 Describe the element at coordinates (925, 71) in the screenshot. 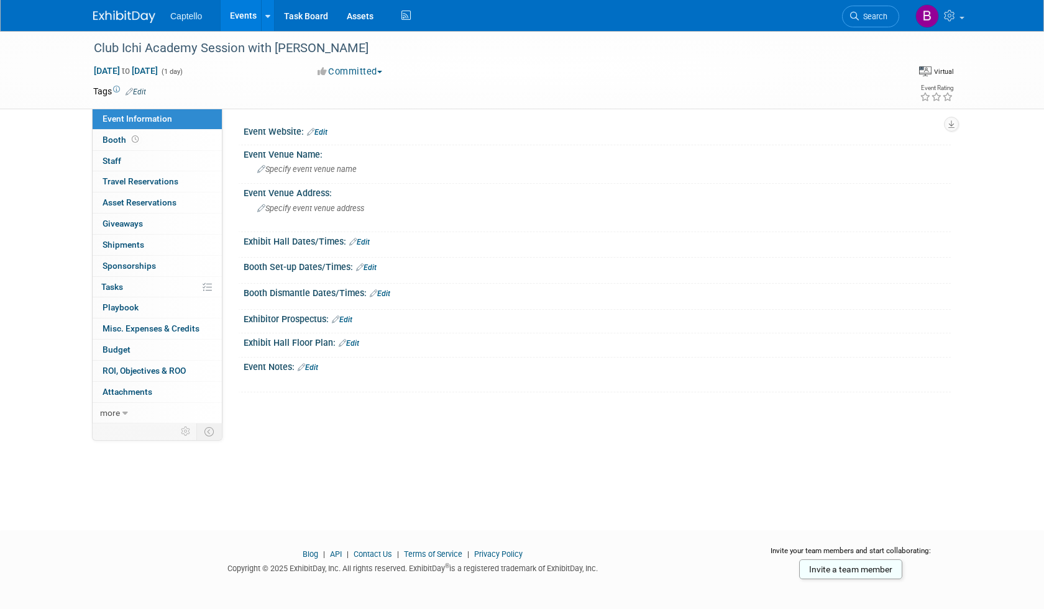

I see `img: Format-Virtual.png` at that location.